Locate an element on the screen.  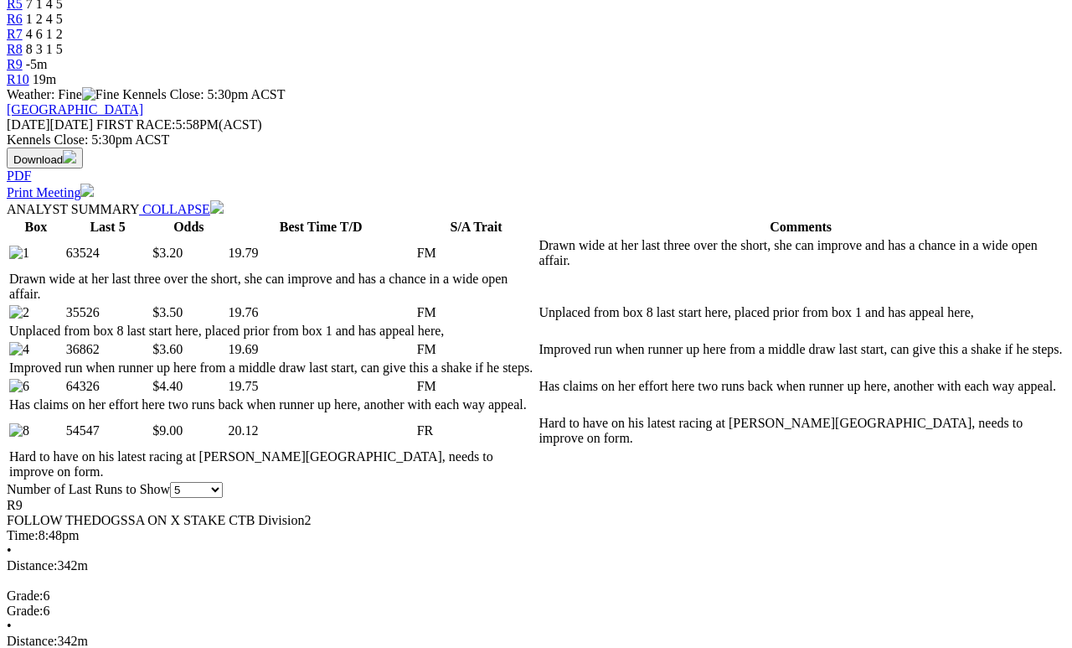
a: PDF is located at coordinates (18, 175).